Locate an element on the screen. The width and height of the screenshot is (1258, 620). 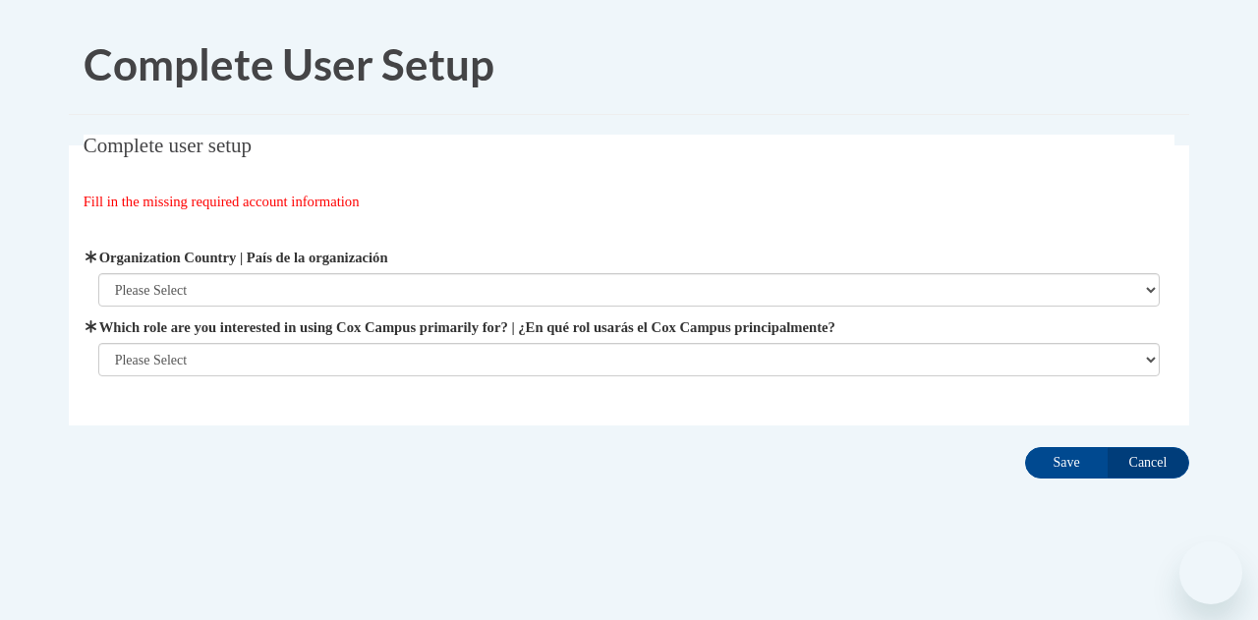
input: Cancel is located at coordinates (1148, 463).